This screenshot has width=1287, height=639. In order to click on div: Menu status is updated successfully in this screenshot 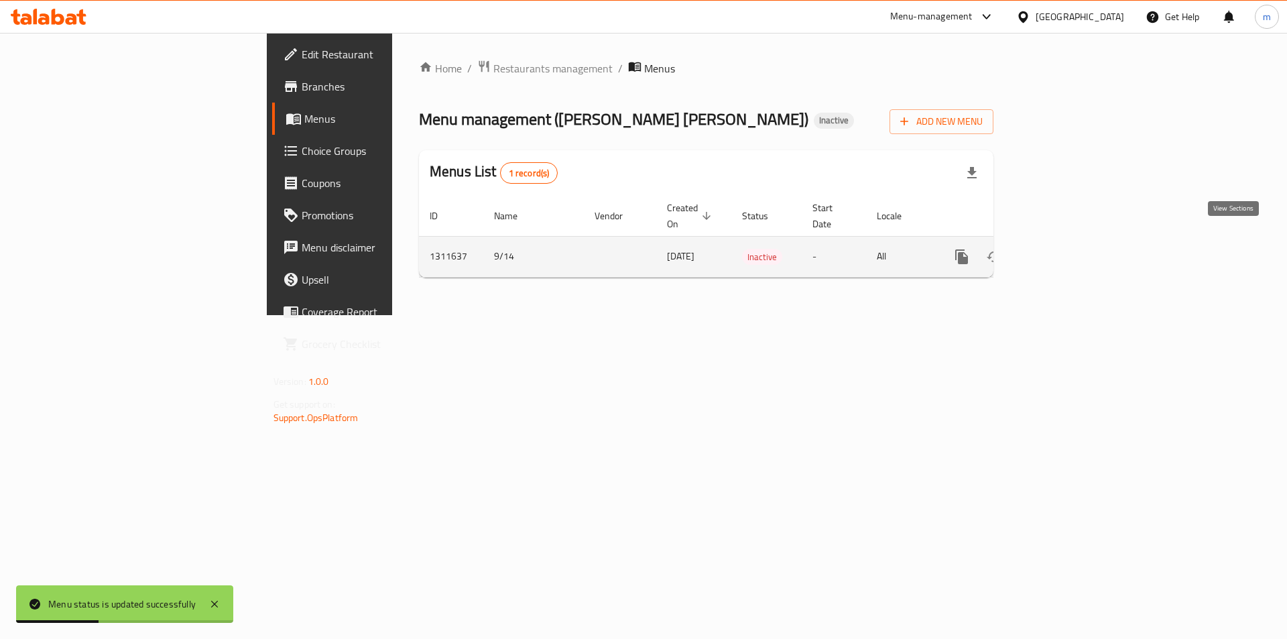, I will do `click(122, 604)`.